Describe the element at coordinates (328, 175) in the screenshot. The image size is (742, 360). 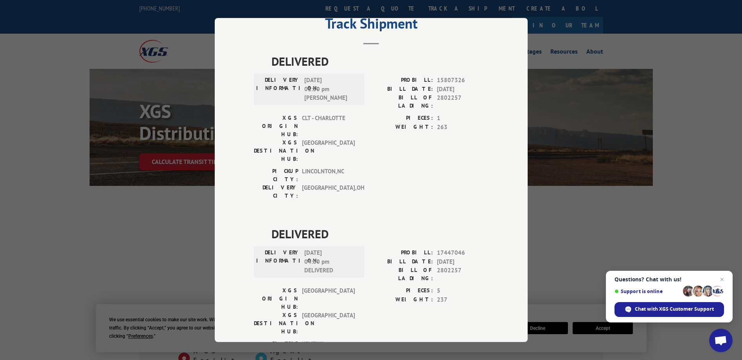
I see `span: LINCOLNTON , NC` at that location.